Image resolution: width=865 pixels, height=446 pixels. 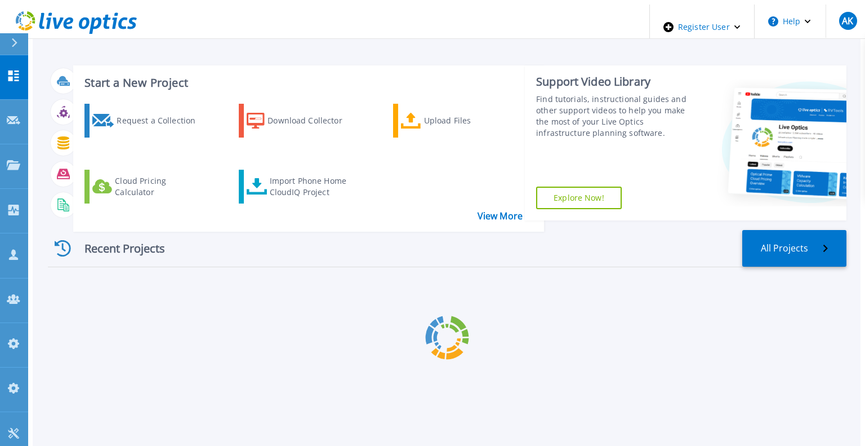 I want to click on div: Recent Projects, so click(x=115, y=248).